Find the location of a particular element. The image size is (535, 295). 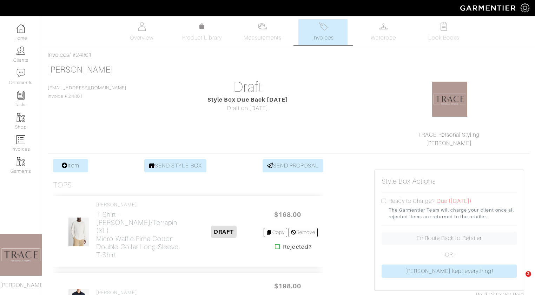

img: garmentier-logo-header-white-b43fb05a5012e4ada735d5af1a66efaba907eab6374d6393d1fbf88cb4ef424d.png is located at coordinates (488, 8).